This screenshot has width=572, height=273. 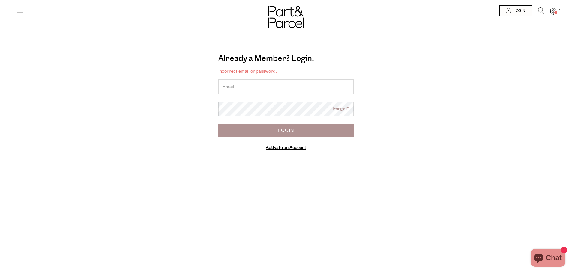 What do you see at coordinates (286, 71) in the screenshot?
I see `li: Incorrect email or password.` at bounding box center [286, 71].